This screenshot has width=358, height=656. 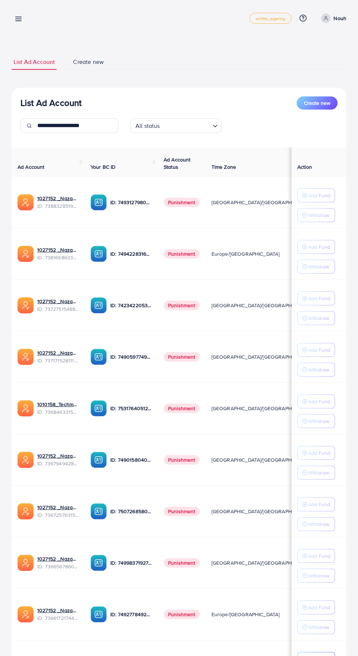 I want to click on a: 1027152 _Nazaagency_023, so click(x=58, y=250).